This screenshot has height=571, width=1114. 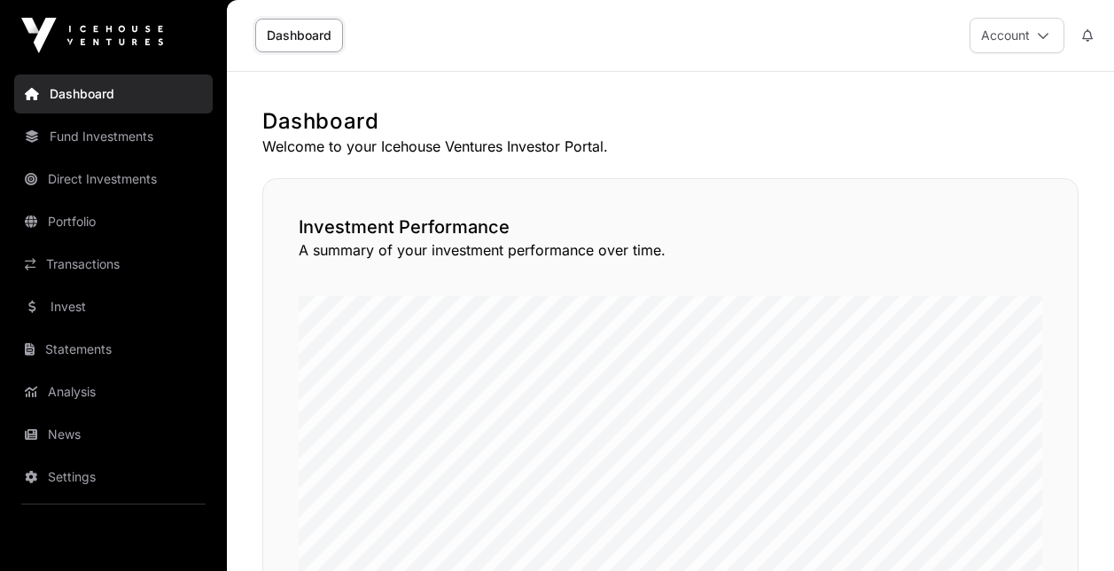 I want to click on h2: Investment Performance, so click(x=670, y=227).